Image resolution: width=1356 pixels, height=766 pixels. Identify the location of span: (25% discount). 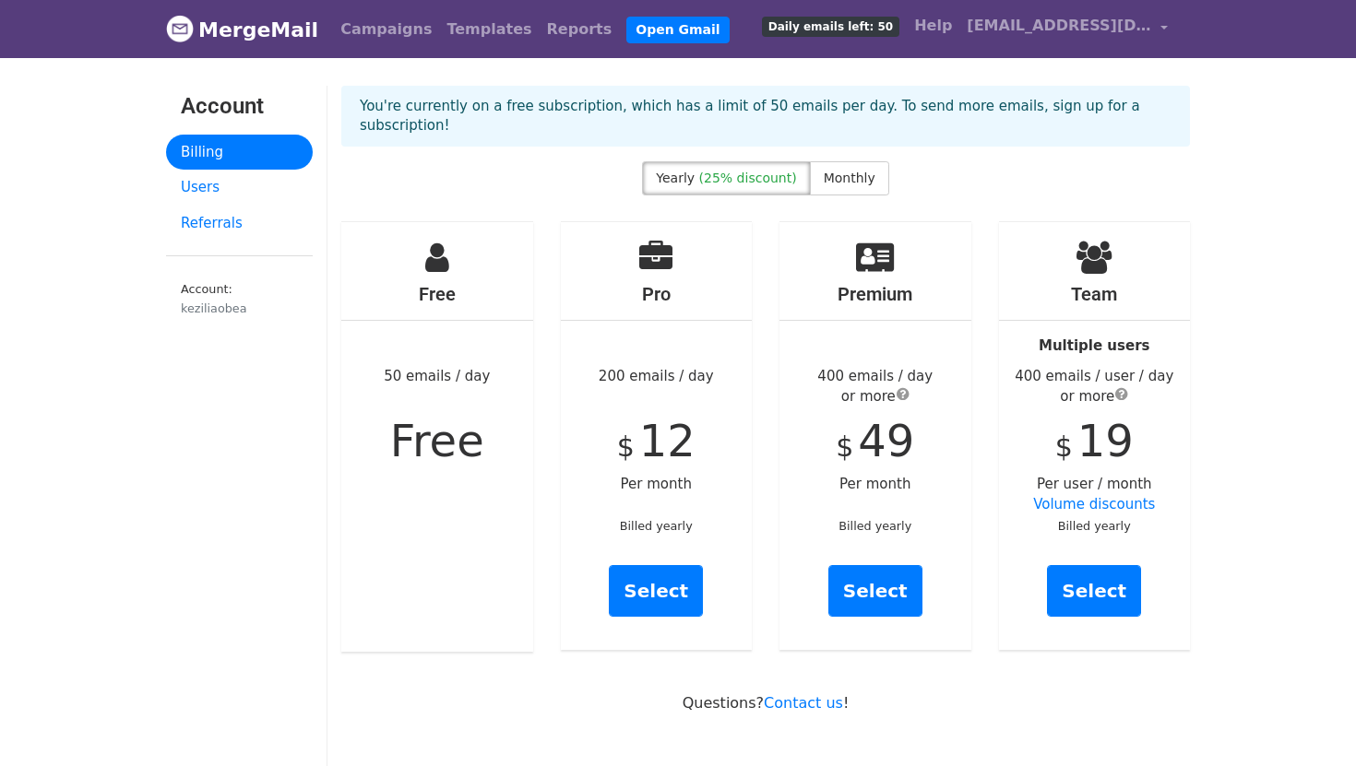
(748, 178).